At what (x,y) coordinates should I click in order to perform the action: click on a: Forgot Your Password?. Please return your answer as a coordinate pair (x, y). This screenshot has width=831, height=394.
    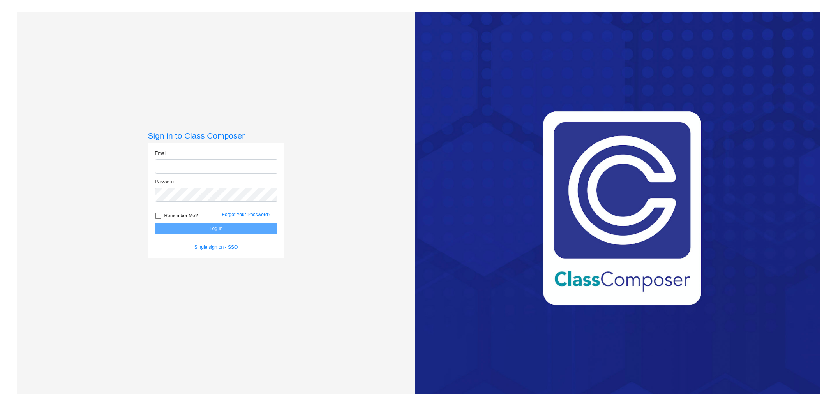
    Looking at the image, I should click on (246, 215).